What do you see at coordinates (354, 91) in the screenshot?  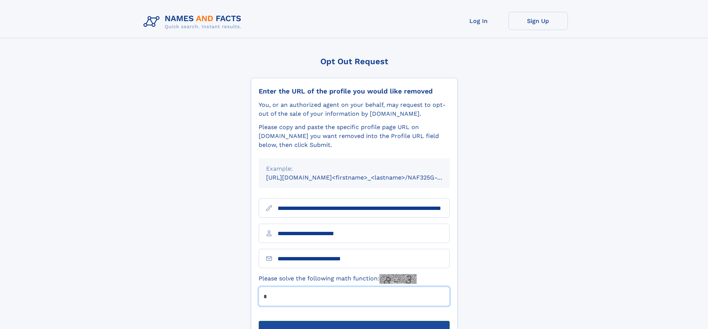 I see `div: Enter the URL of the profile you would like removed` at bounding box center [354, 91].